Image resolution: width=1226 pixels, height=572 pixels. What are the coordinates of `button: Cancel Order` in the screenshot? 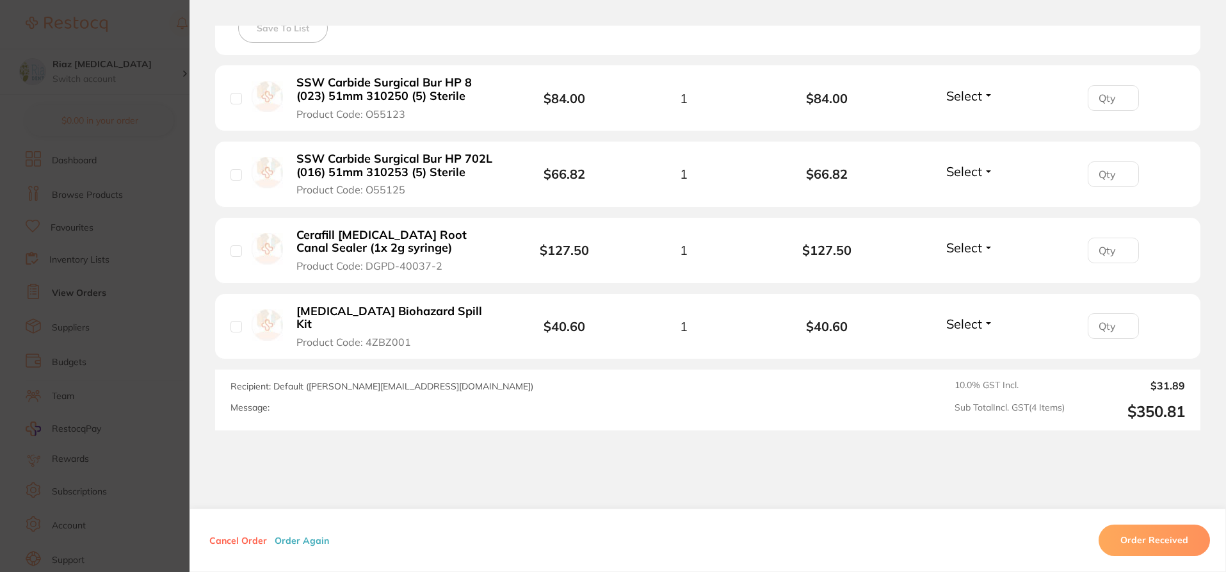 It's located at (238, 540).